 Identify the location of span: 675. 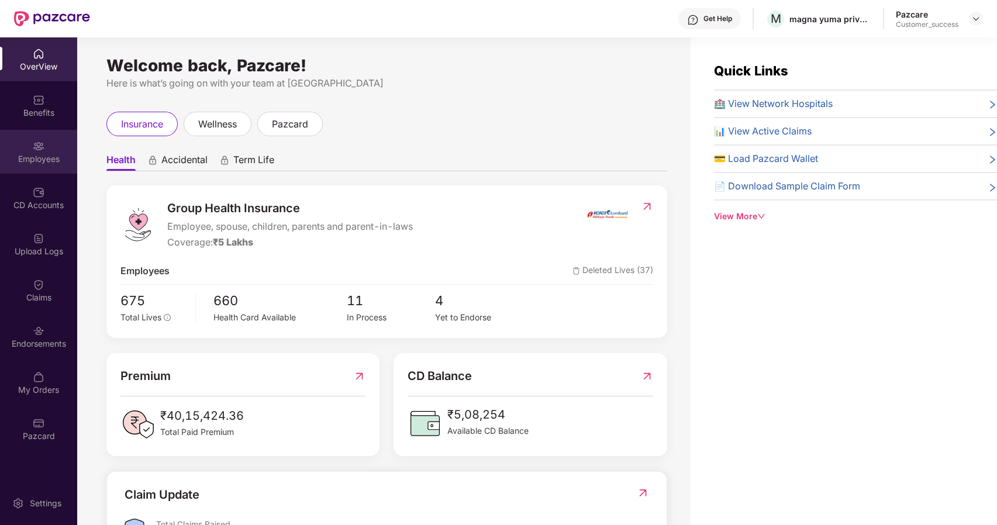
(154, 300).